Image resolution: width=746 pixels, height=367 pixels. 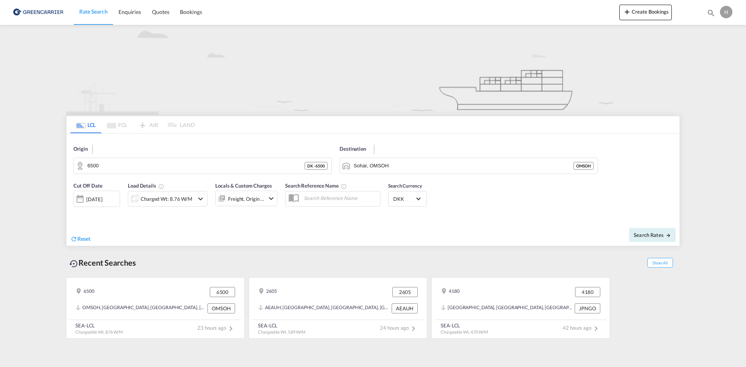 What do you see at coordinates (646, 12) in the screenshot?
I see `button: icon-plus 400-fgCreate Bookings` at bounding box center [646, 12].